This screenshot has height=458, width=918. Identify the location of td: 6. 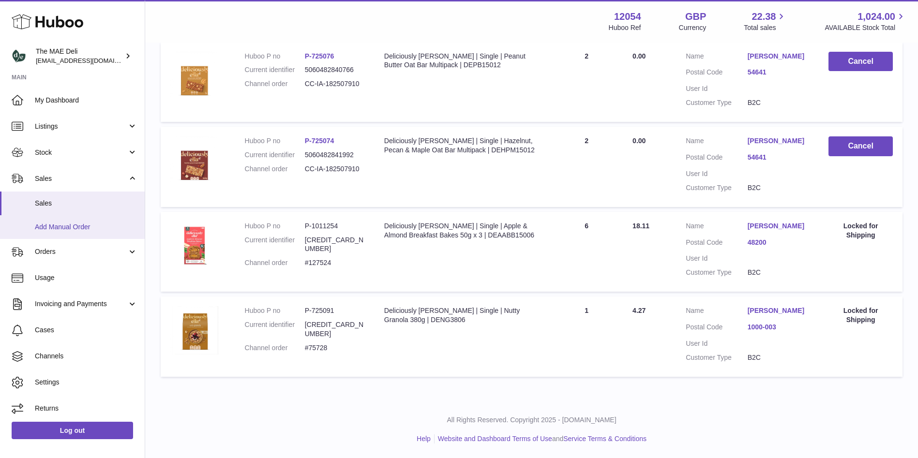
(586, 252).